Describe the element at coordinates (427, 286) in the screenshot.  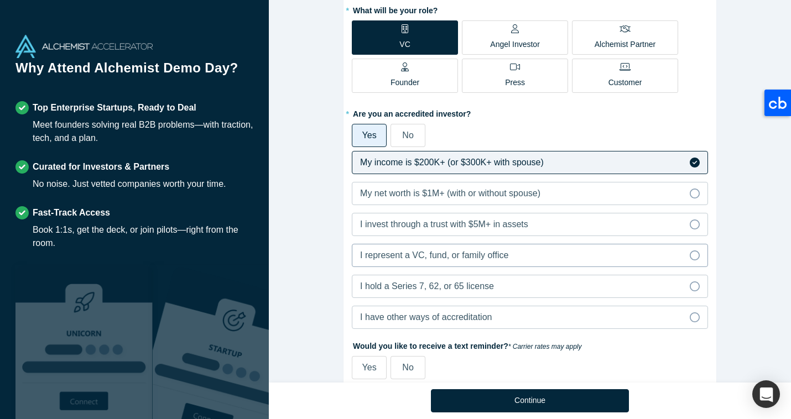
I see `span: I hold a Series 7, 62, or 65 license` at that location.